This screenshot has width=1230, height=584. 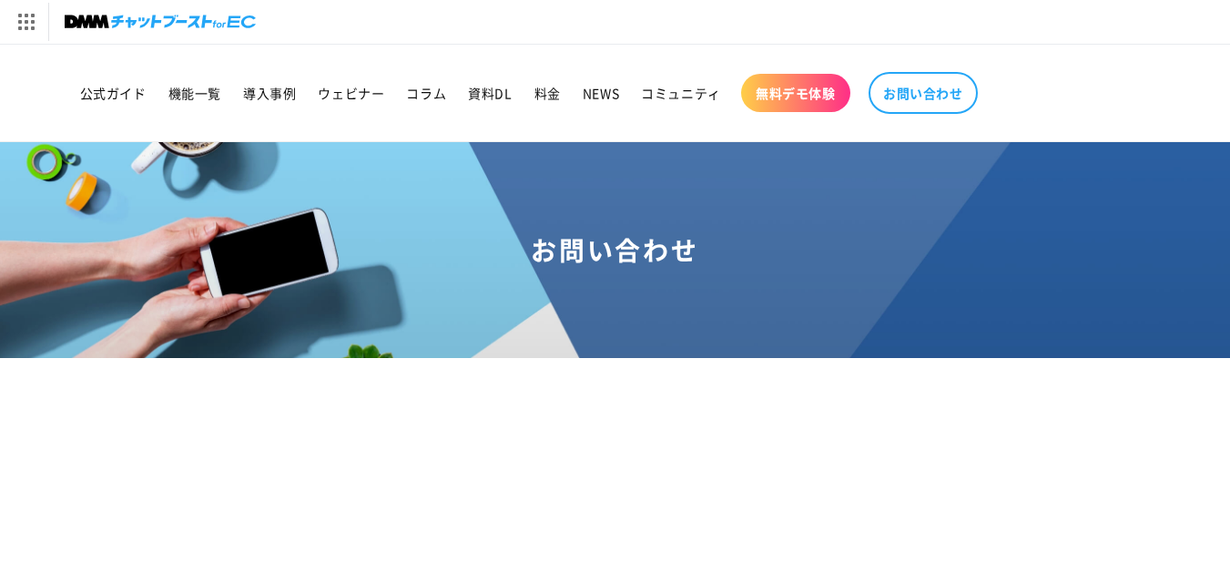 What do you see at coordinates (426, 93) in the screenshot?
I see `span: コラム` at bounding box center [426, 93].